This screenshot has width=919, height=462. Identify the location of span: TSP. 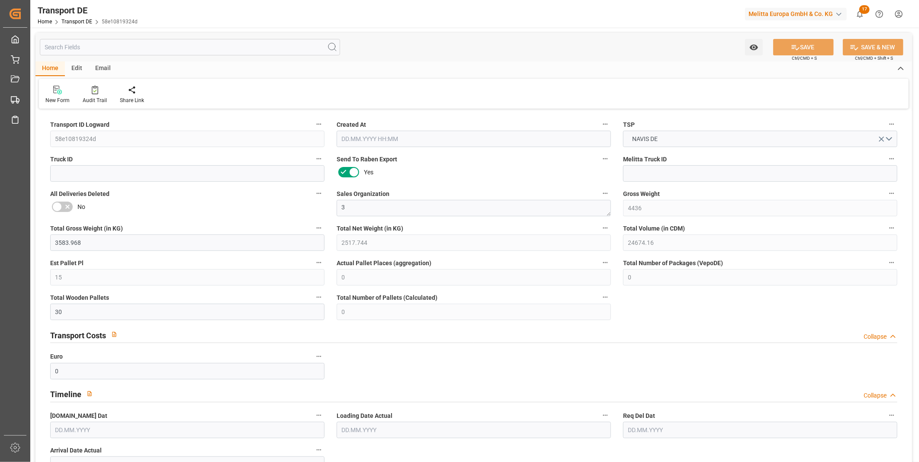
(629, 125).